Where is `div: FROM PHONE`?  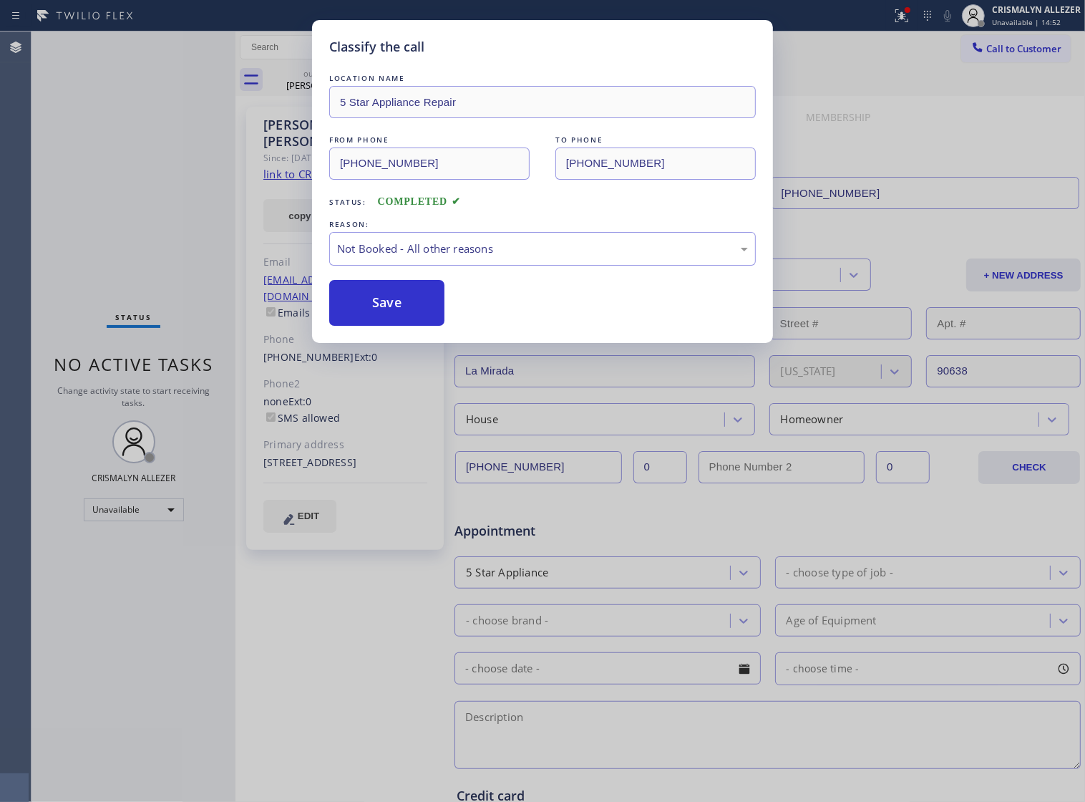
div: FROM PHONE is located at coordinates (430, 140).